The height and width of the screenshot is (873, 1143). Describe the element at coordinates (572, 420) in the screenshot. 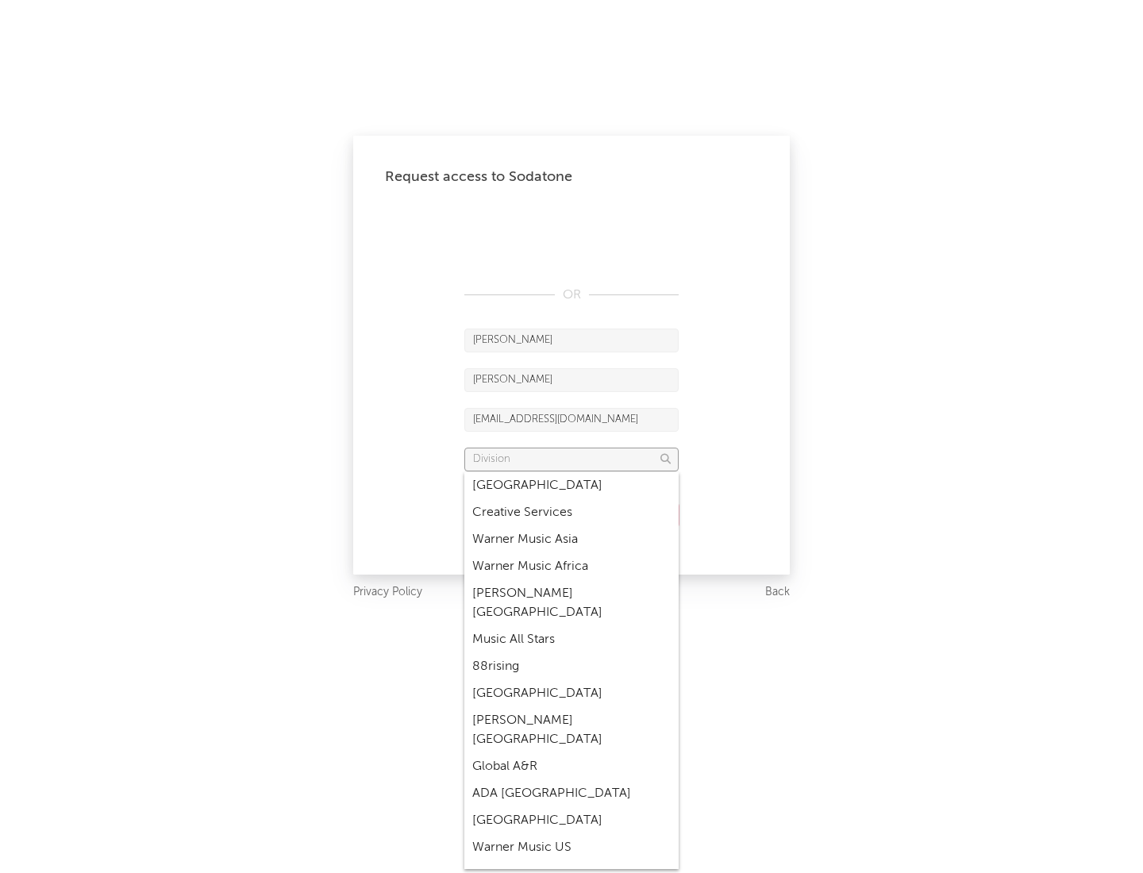

I see `input: Email` at that location.